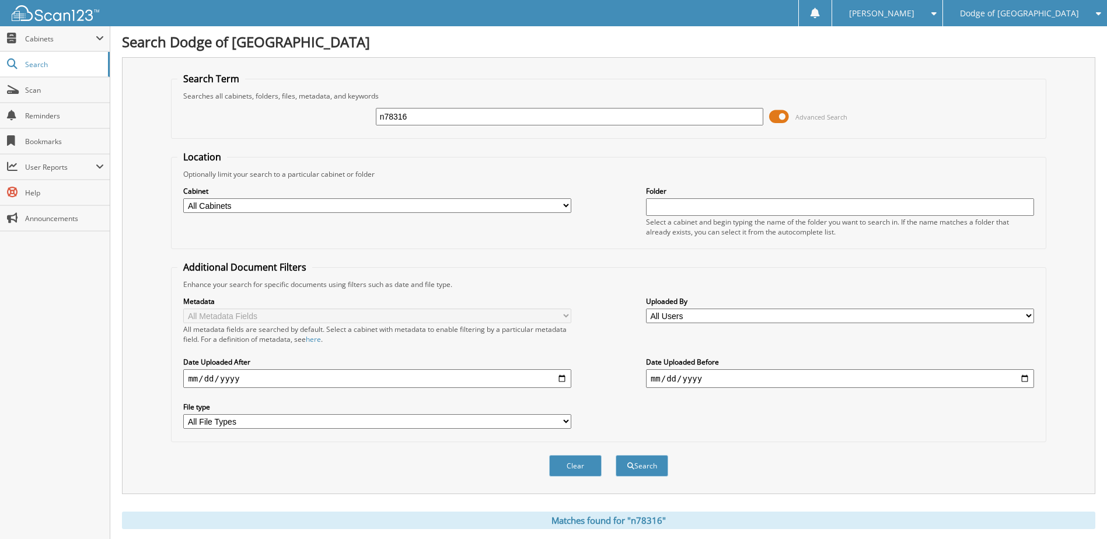 The width and height of the screenshot is (1107, 539). I want to click on input: start, so click(377, 379).